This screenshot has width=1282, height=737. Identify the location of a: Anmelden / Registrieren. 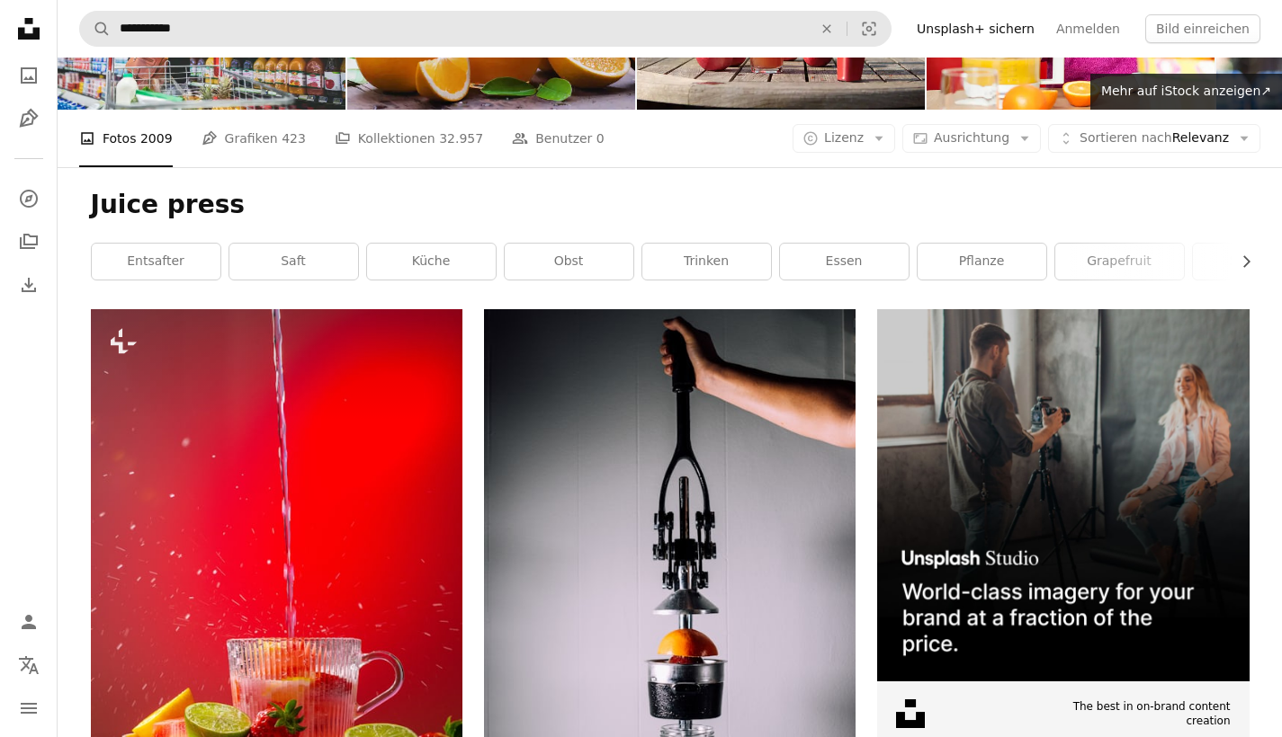
(29, 622).